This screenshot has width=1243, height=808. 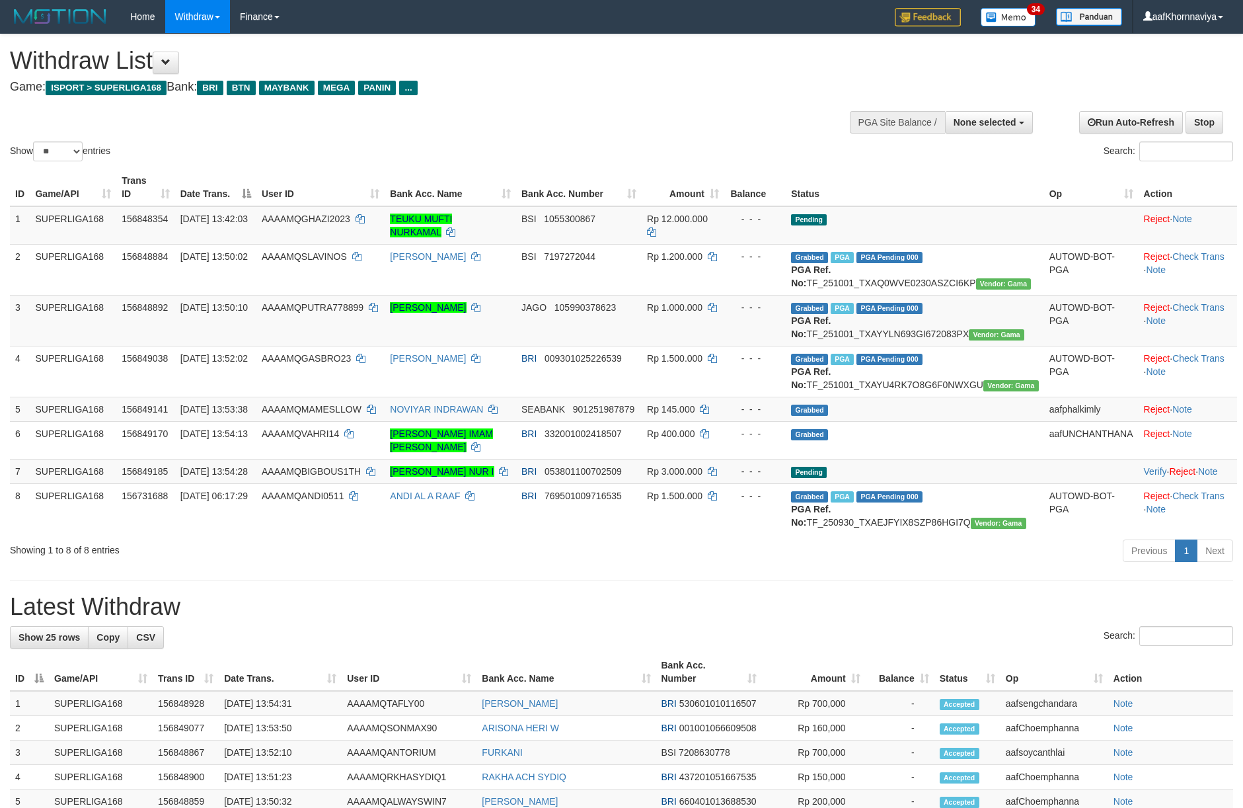 I want to click on span: Vendor URL: https://trx31.1velocity.biz, so click(x=1004, y=284).